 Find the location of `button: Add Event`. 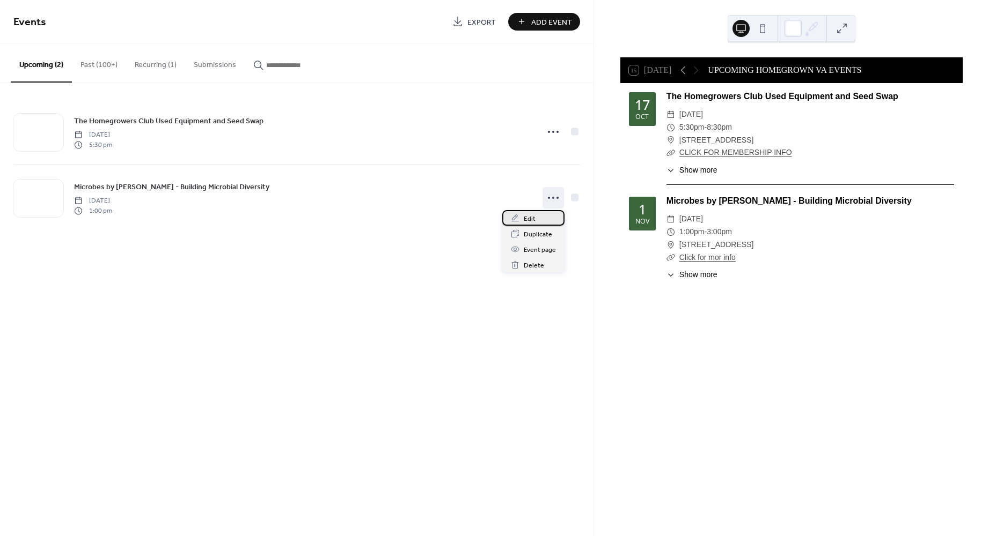

button: Add Event is located at coordinates (544, 21).